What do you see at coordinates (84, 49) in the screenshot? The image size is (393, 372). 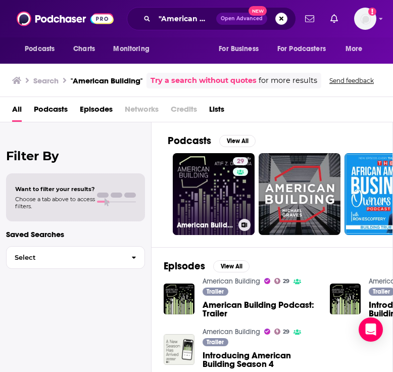 I see `a: Charts` at bounding box center [84, 49].